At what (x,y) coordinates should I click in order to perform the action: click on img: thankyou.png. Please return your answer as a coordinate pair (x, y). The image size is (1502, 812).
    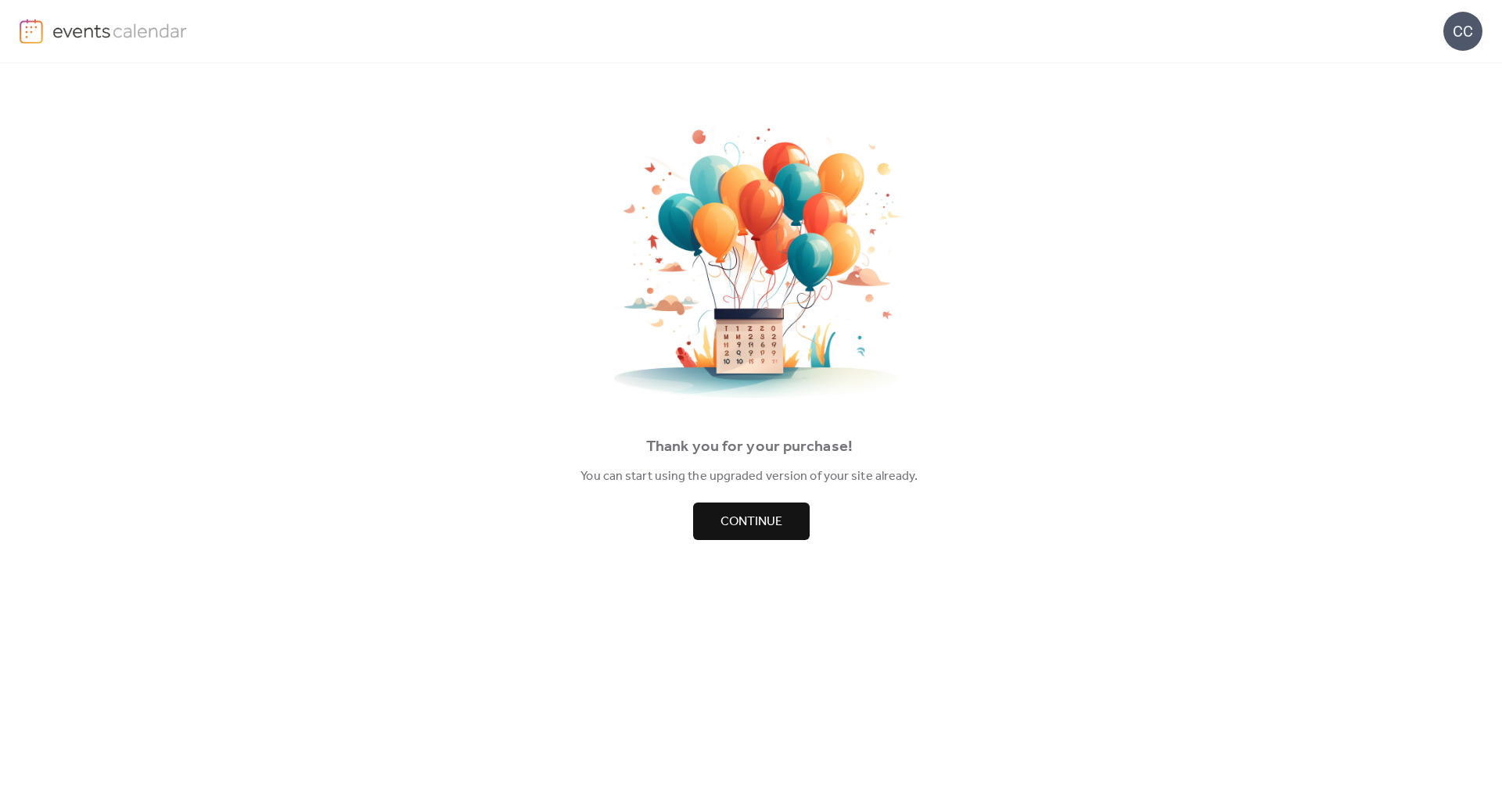
    Looking at the image, I should click on (751, 263).